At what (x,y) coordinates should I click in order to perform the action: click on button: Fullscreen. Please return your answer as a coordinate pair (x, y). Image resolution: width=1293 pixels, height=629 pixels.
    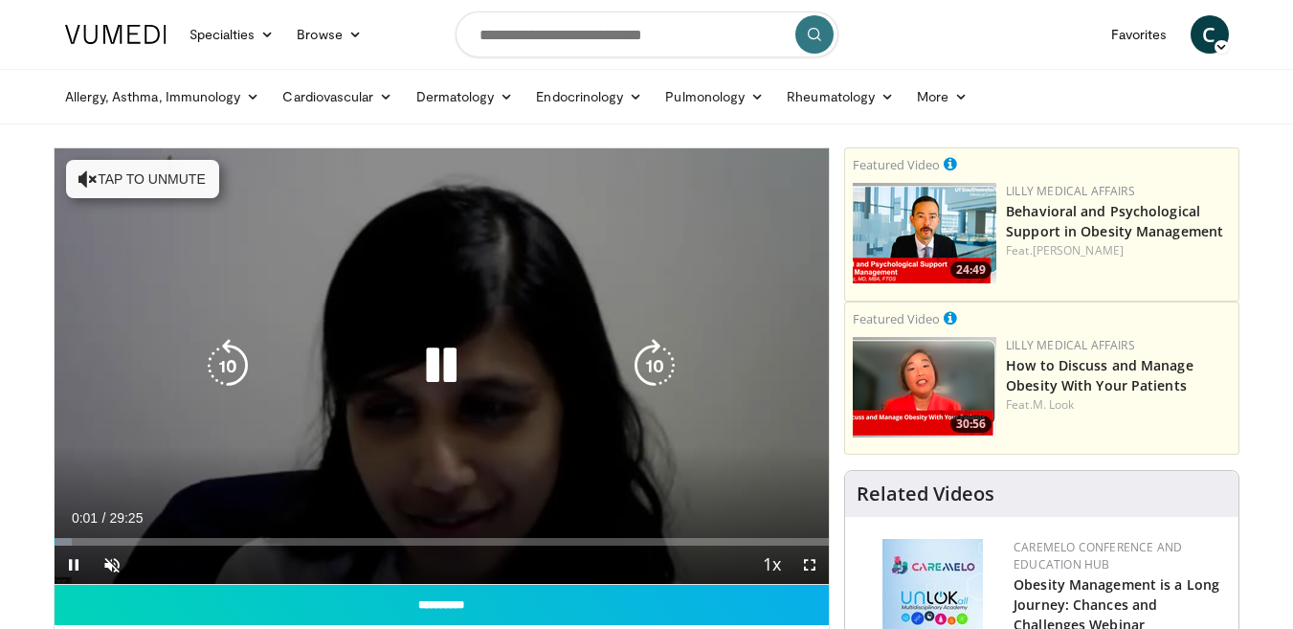
    Looking at the image, I should click on (809, 564).